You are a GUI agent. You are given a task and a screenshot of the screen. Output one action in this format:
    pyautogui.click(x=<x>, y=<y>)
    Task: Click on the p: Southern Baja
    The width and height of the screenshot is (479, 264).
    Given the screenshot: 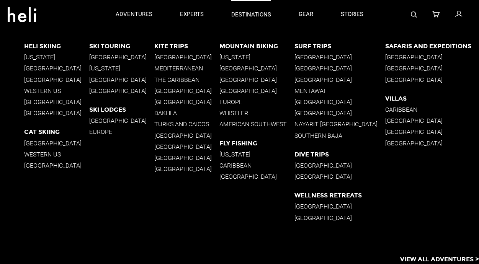 What is the action you would take?
    pyautogui.click(x=340, y=136)
    